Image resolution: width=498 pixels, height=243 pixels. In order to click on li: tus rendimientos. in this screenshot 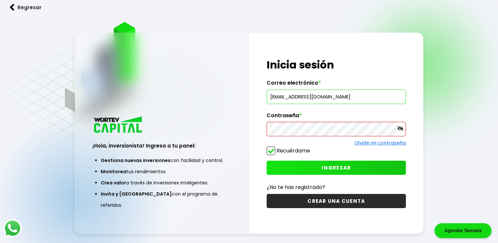, I will do `click(162, 171)`.